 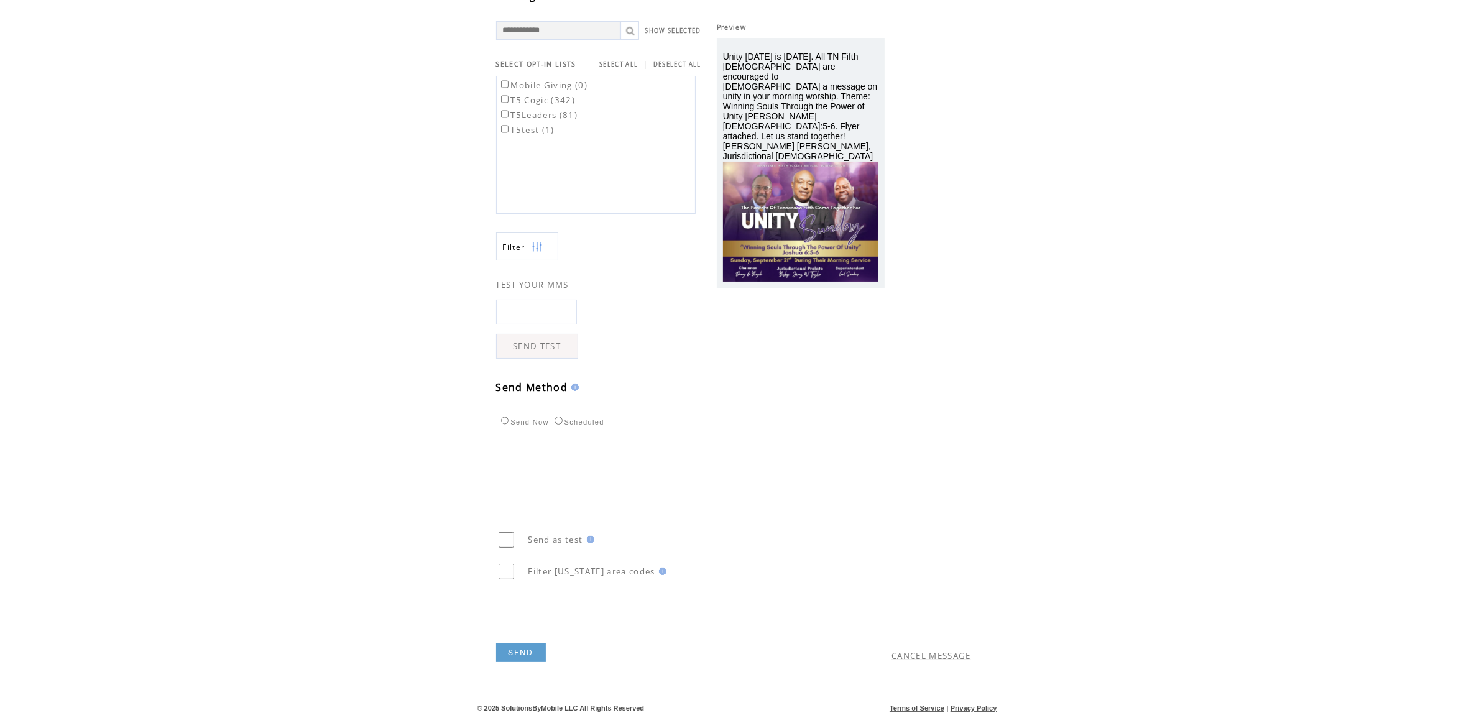 I want to click on a: SEND, so click(x=521, y=653).